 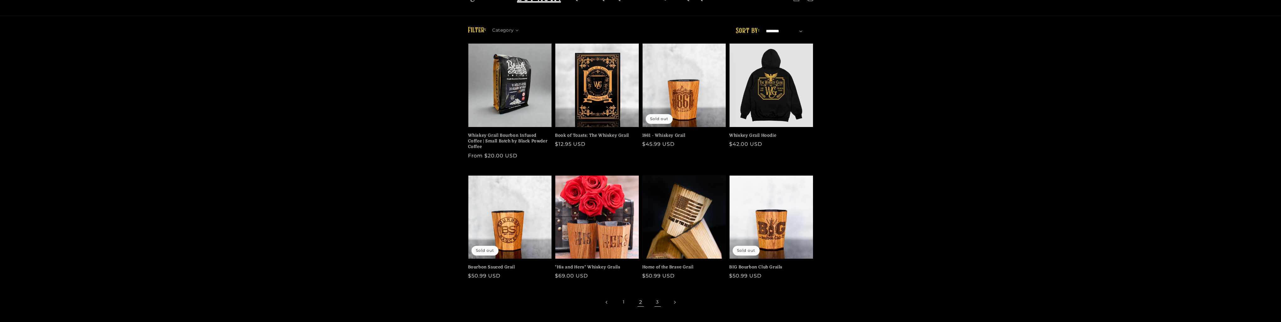 I want to click on a: Page 3, so click(x=658, y=303).